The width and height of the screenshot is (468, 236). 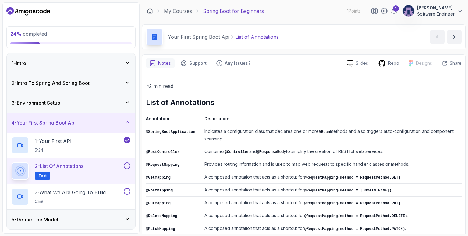 What do you see at coordinates (71, 145) in the screenshot?
I see `button: 1-Your First API5:34` at bounding box center [71, 145].